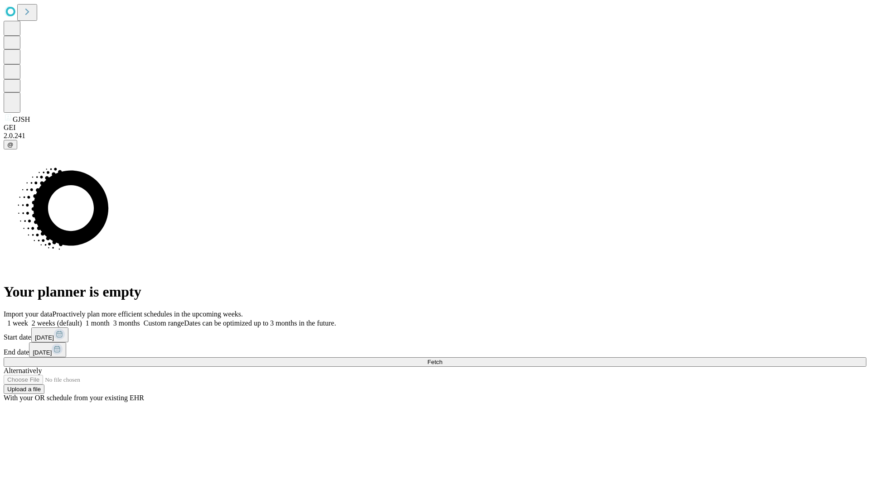 Image resolution: width=870 pixels, height=489 pixels. I want to click on span: Alternatively, so click(23, 371).